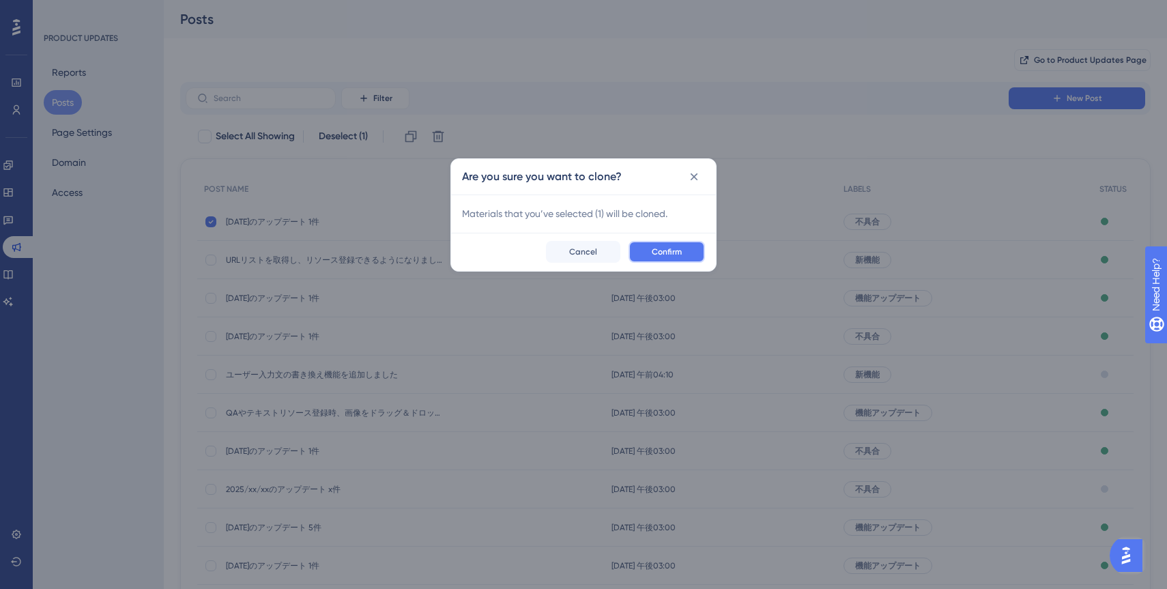  What do you see at coordinates (16, 20) in the screenshot?
I see `img: launcher-image-alternative-text` at bounding box center [16, 20].